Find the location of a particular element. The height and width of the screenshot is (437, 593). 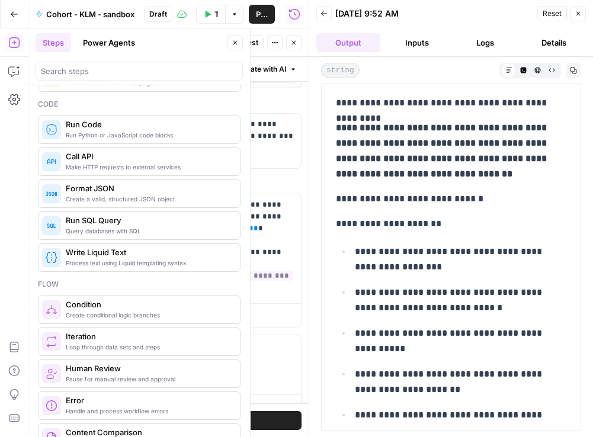

span: Condition is located at coordinates (148, 305).